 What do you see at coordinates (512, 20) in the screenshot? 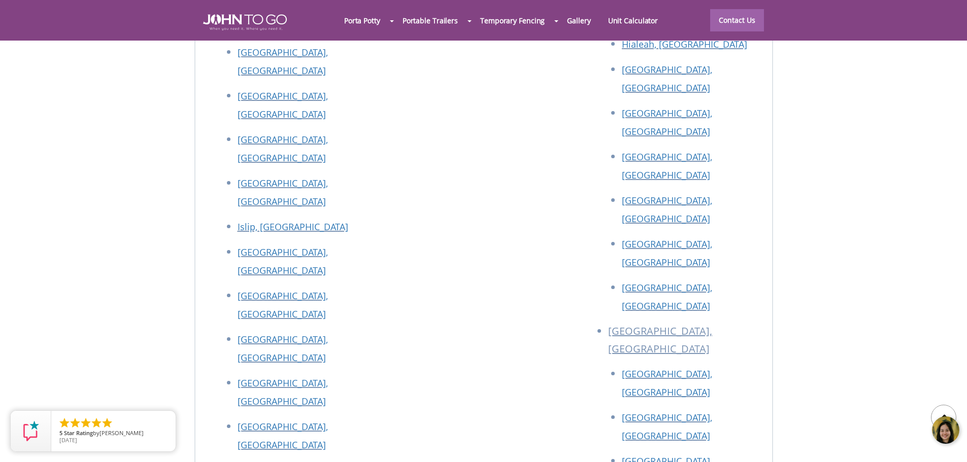
I see `a: Temporary Fencing` at bounding box center [512, 20].